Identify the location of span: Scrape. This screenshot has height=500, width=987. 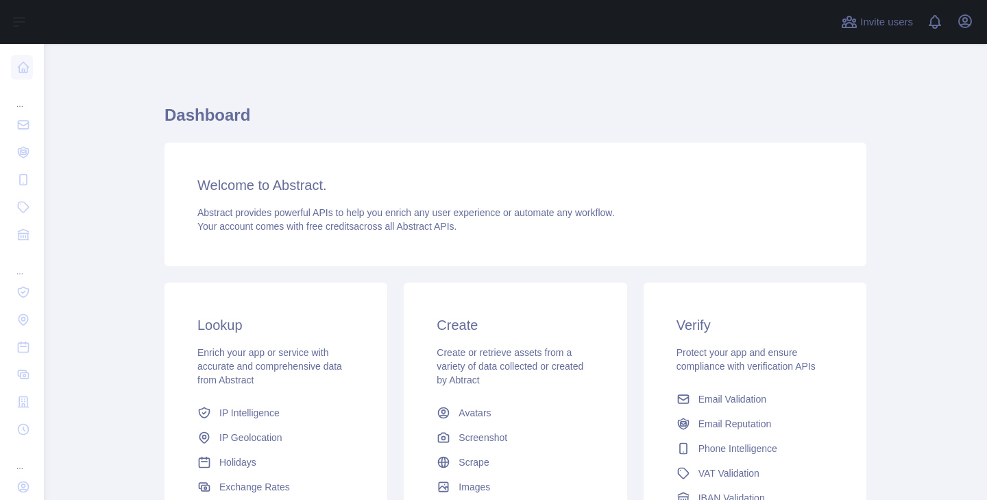
(474, 462).